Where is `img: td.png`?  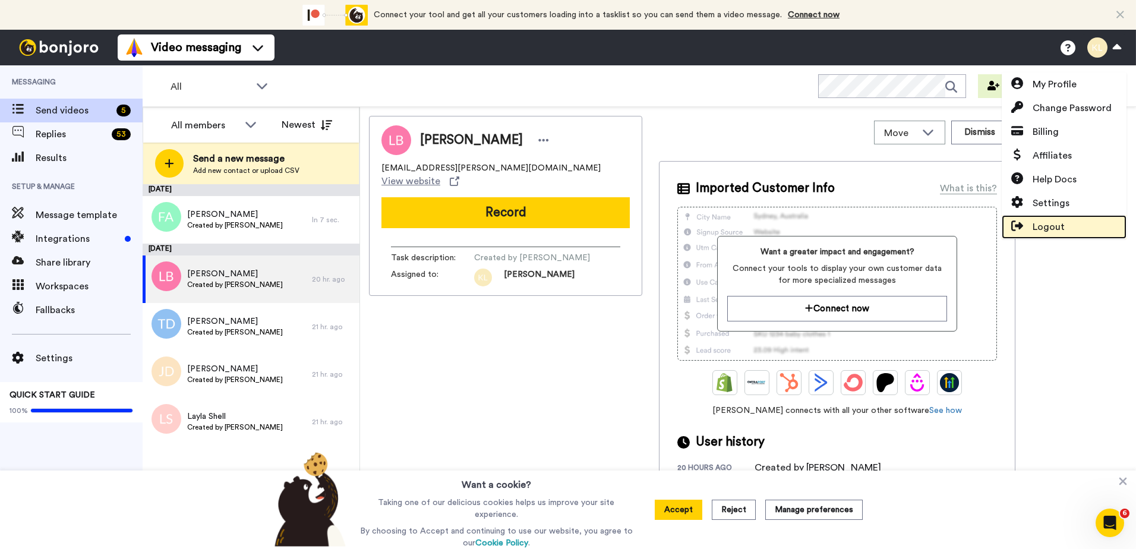 img: td.png is located at coordinates (166, 324).